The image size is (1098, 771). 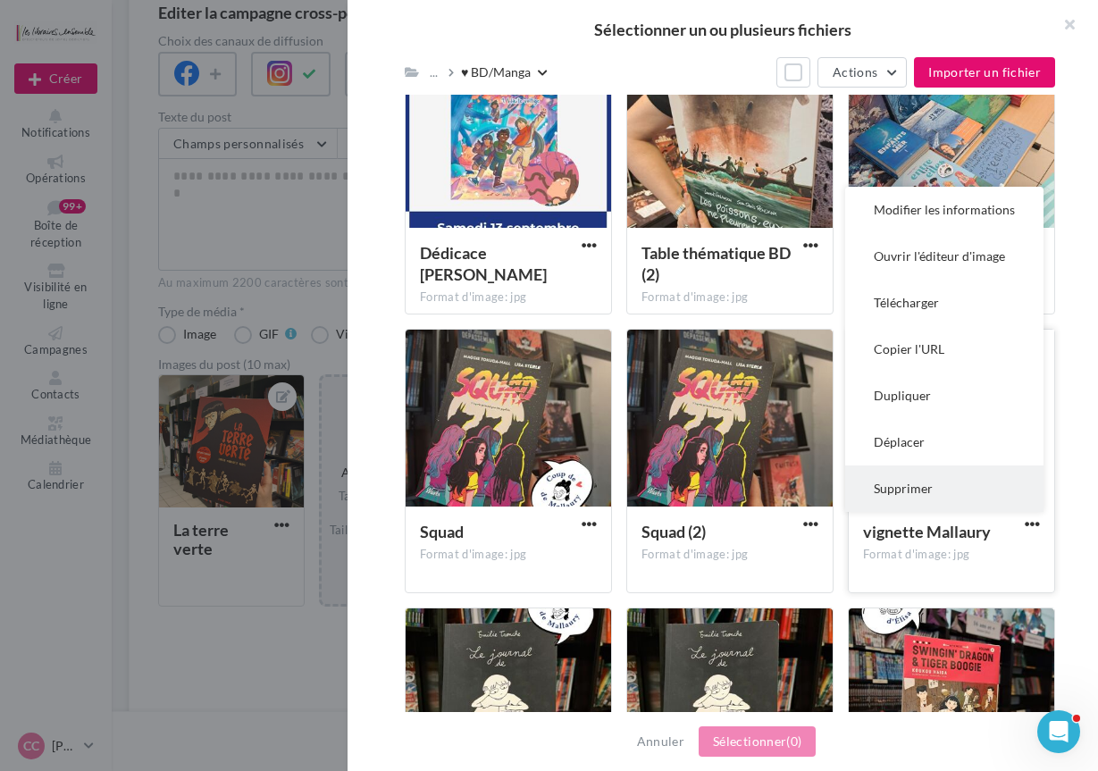 I want to click on span: Importer un fichier, so click(x=984, y=71).